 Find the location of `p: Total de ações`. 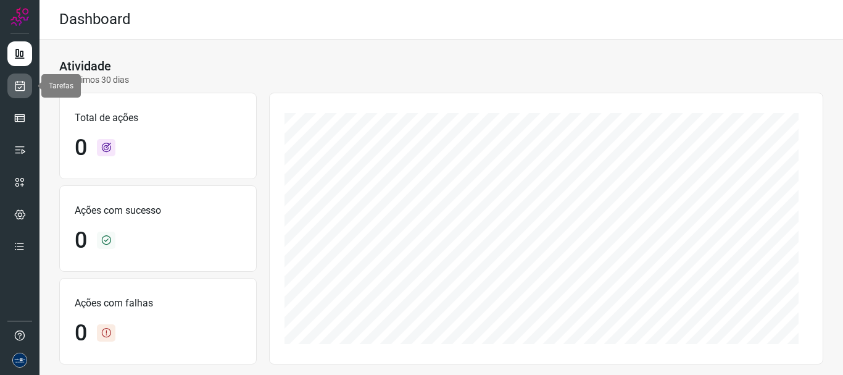

p: Total de ações is located at coordinates (158, 118).